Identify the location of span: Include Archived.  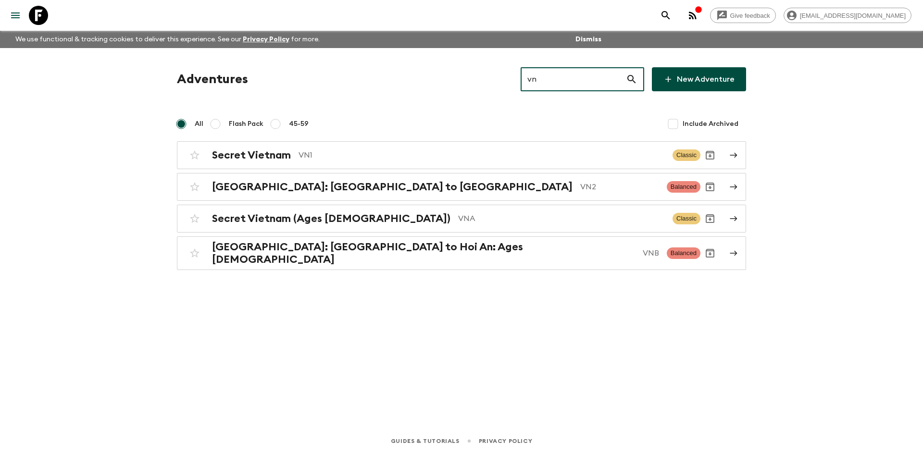
(711, 124).